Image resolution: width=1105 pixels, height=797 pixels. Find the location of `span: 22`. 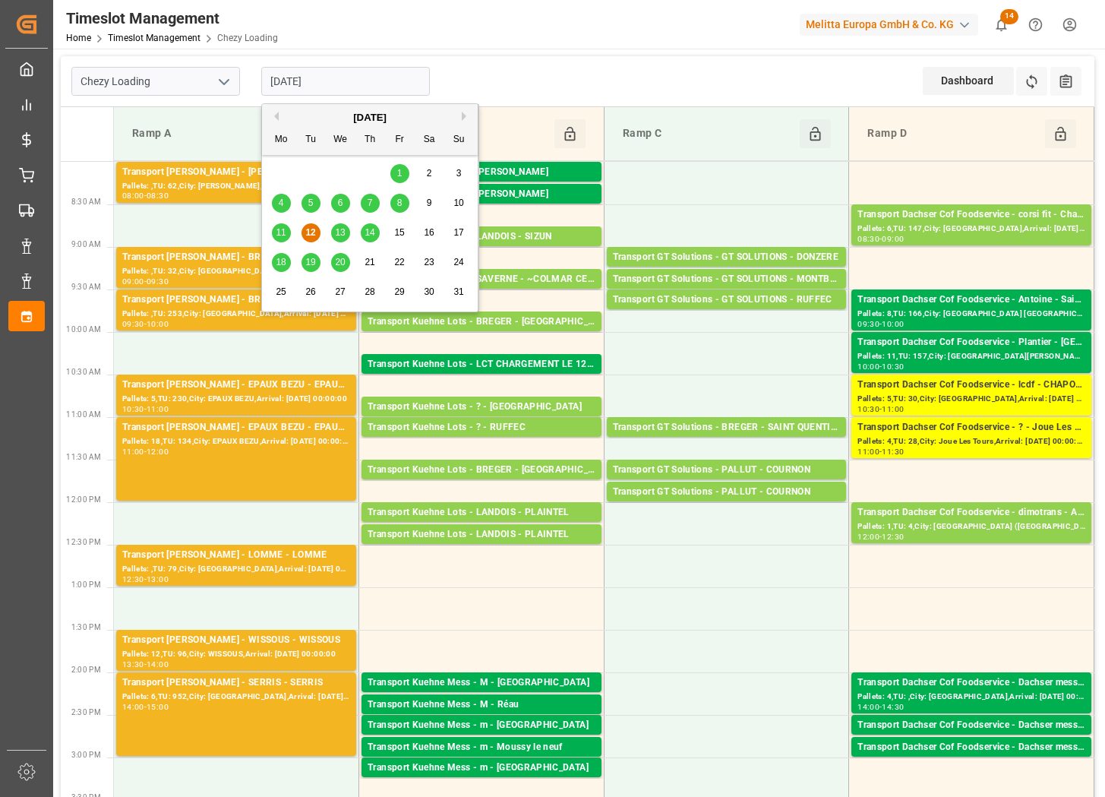

span: 22 is located at coordinates (399, 262).